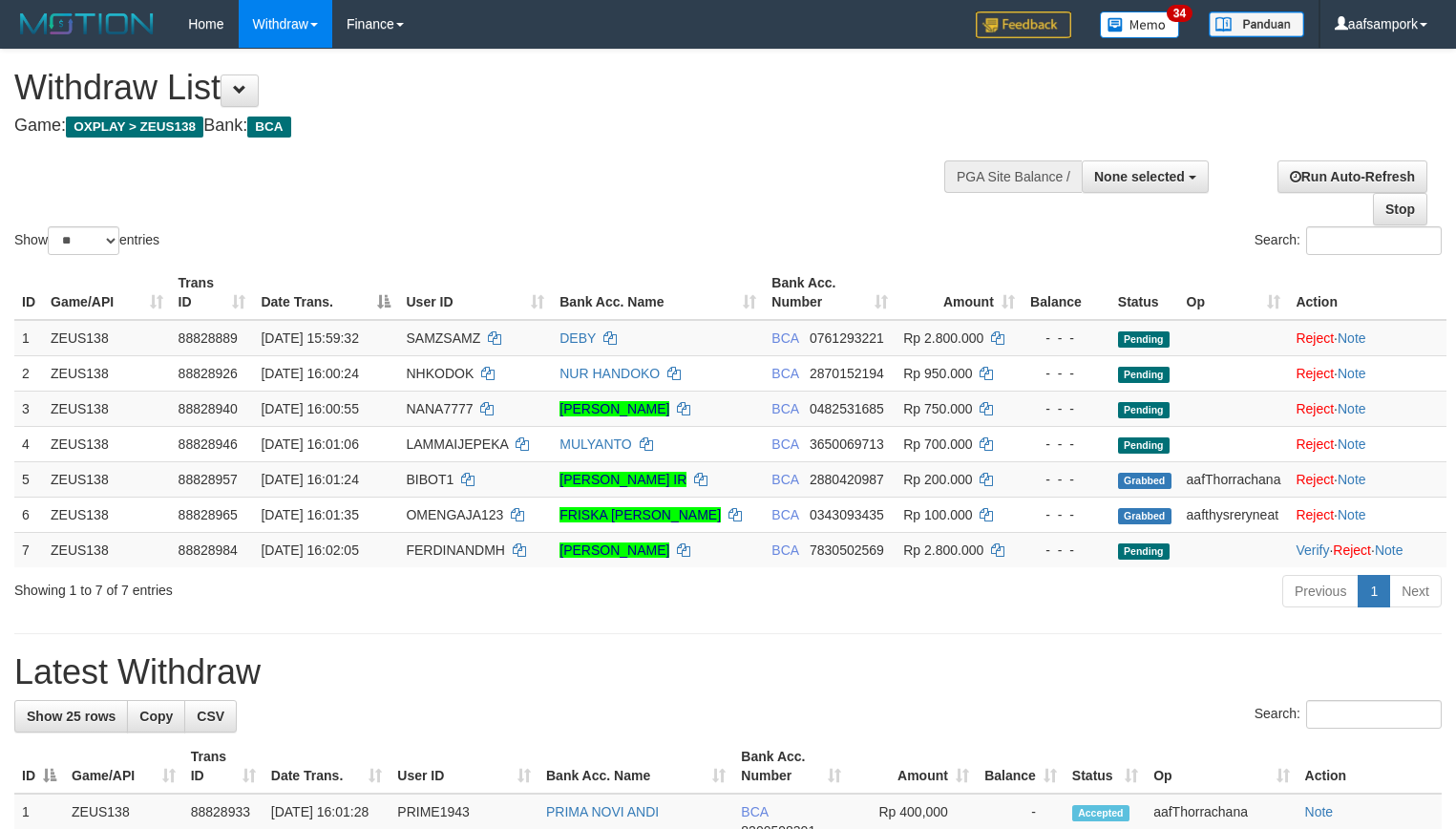 The height and width of the screenshot is (829, 1456). Describe the element at coordinates (71, 716) in the screenshot. I see `span: Show 25 rows` at that location.